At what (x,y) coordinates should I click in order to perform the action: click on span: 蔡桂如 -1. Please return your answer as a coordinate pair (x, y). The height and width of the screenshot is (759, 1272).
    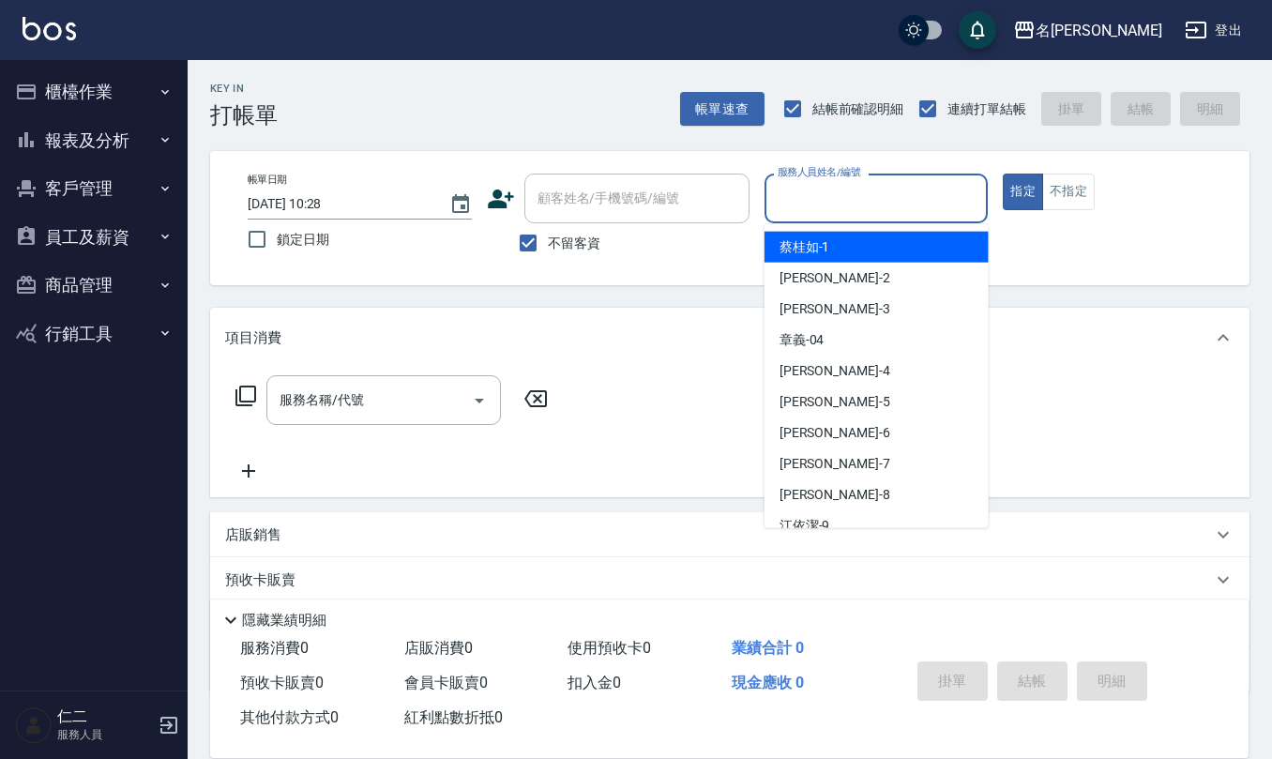
    Looking at the image, I should click on (805, 247).